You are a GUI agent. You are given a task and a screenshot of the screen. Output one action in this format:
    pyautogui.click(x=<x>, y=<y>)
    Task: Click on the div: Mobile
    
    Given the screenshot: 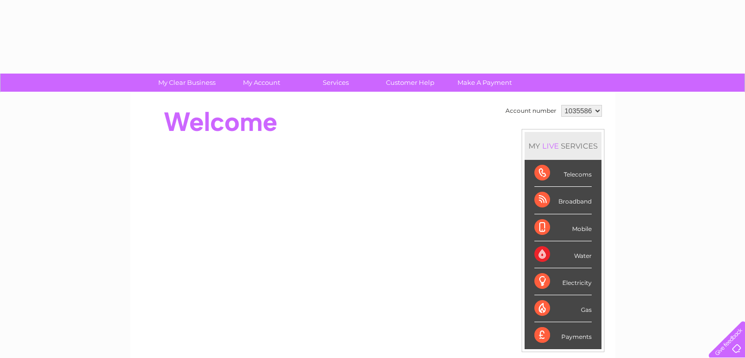 What is the action you would take?
    pyautogui.click(x=563, y=227)
    